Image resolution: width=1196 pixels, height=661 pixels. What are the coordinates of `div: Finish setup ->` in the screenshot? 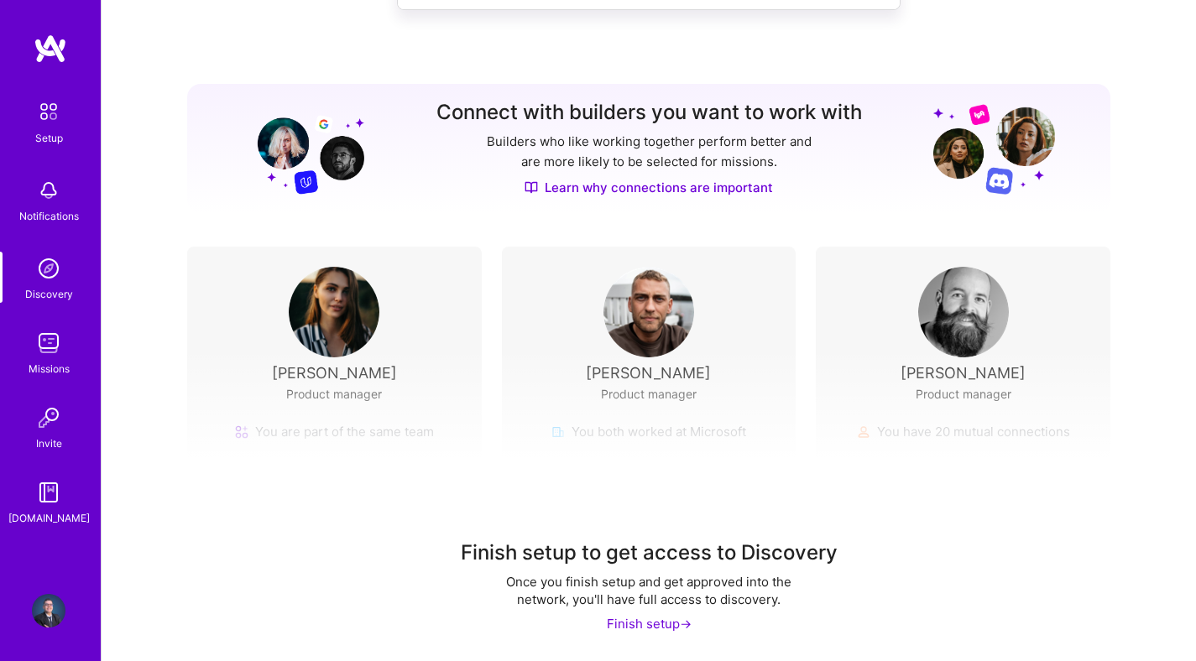 It's located at (649, 623).